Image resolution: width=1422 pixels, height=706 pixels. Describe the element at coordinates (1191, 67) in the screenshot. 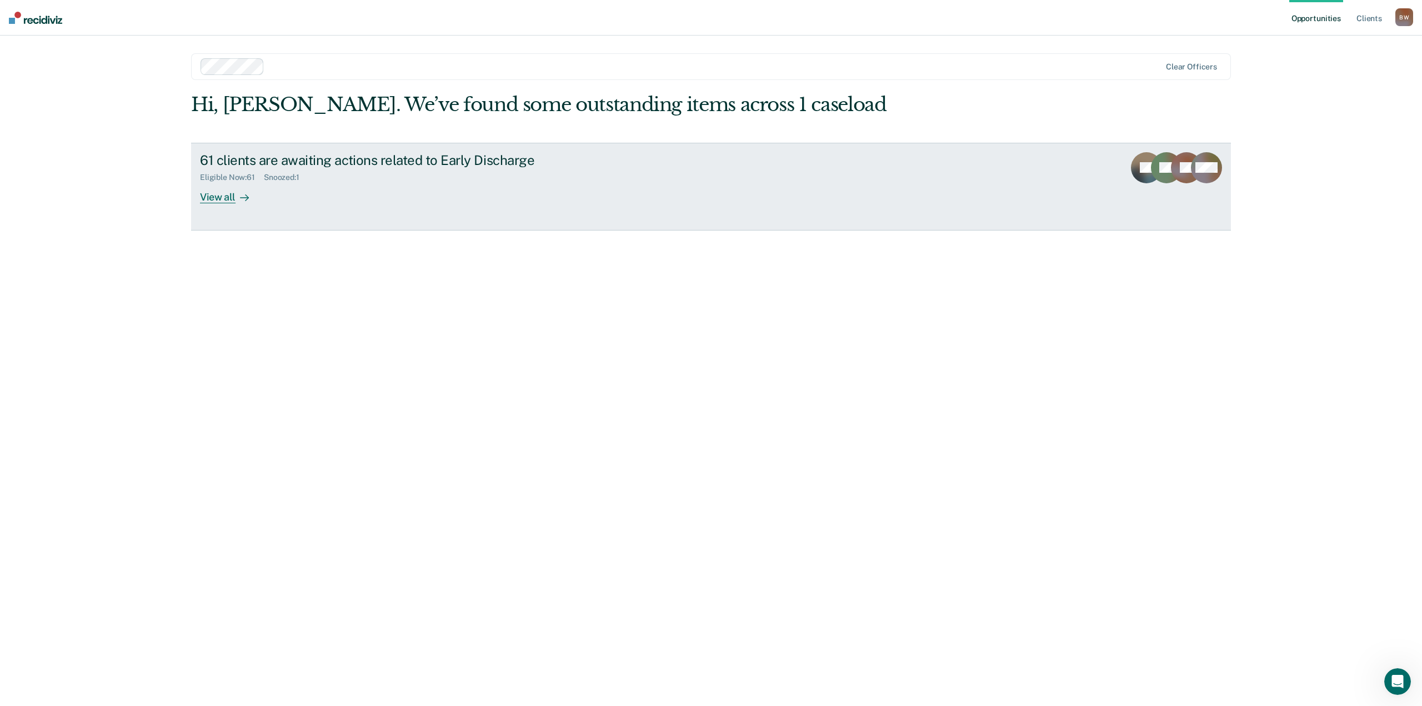

I see `div: Clear officers` at that location.